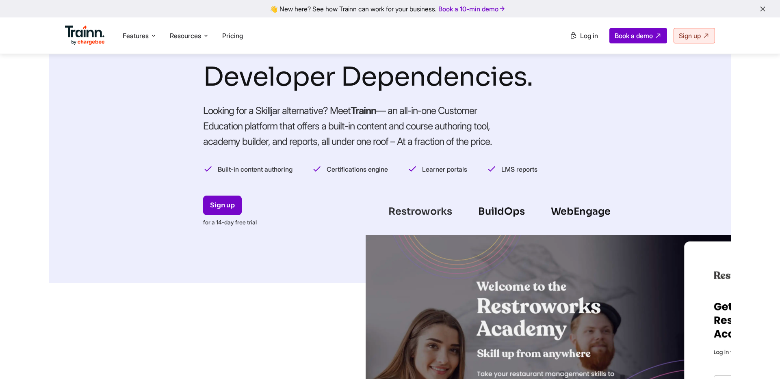 The image size is (780, 379). I want to click on span: Pricing, so click(232, 36).